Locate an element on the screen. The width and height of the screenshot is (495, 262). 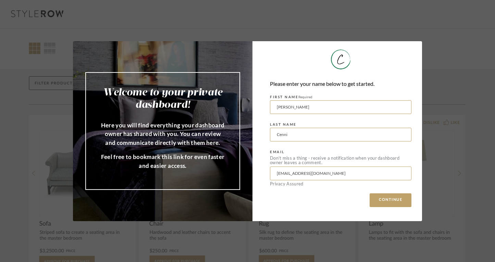
label: LAST NAME is located at coordinates (284, 124).